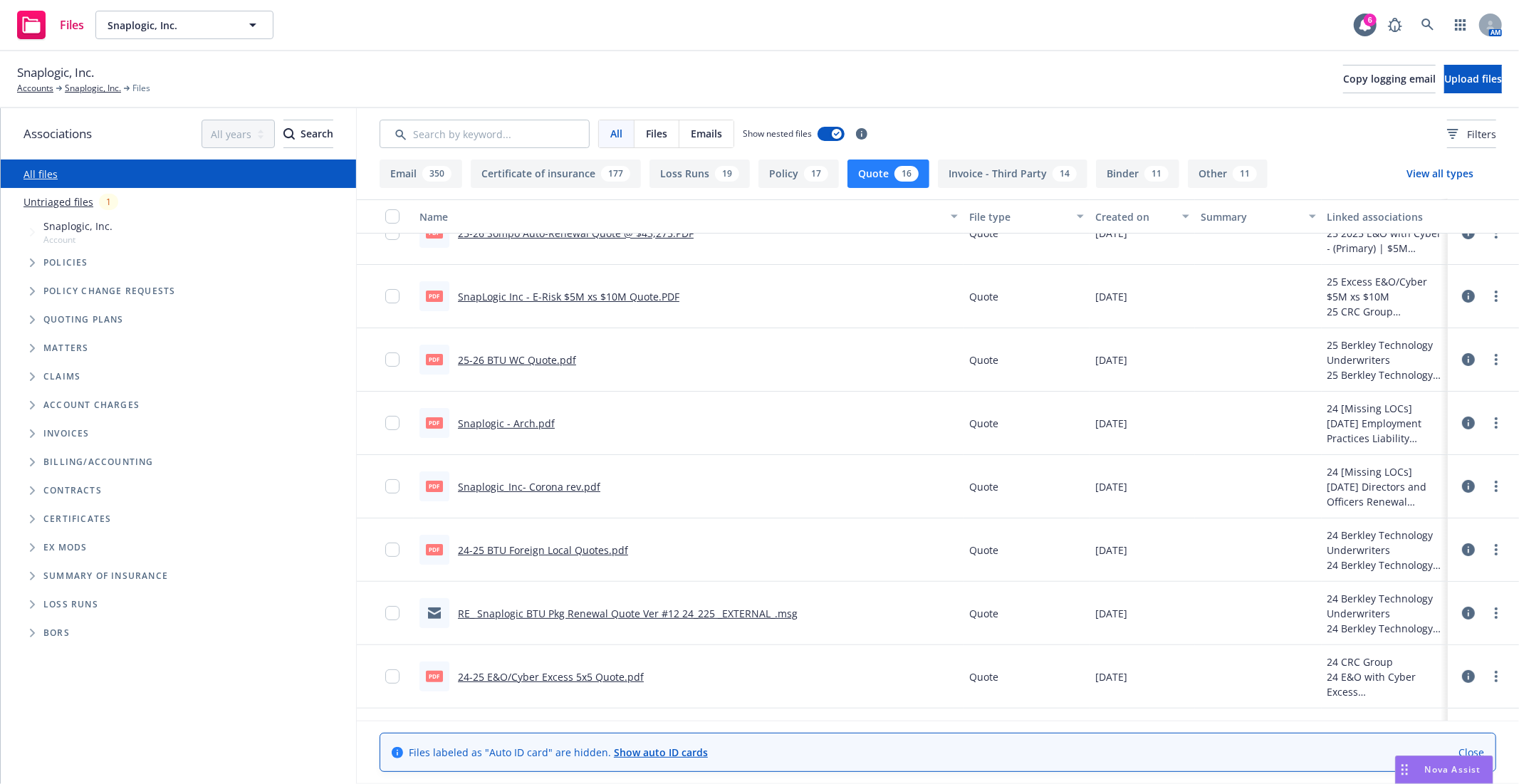  I want to click on span: Nova Assist, so click(1453, 769).